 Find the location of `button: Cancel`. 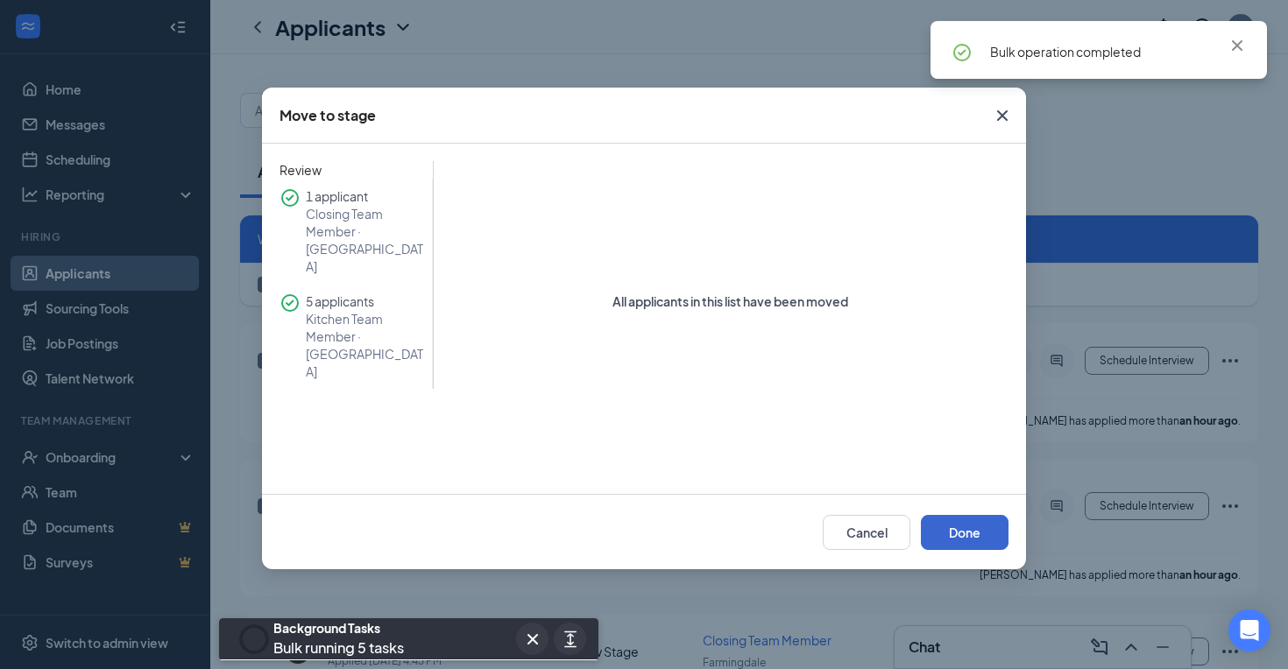

button: Cancel is located at coordinates (866, 533).